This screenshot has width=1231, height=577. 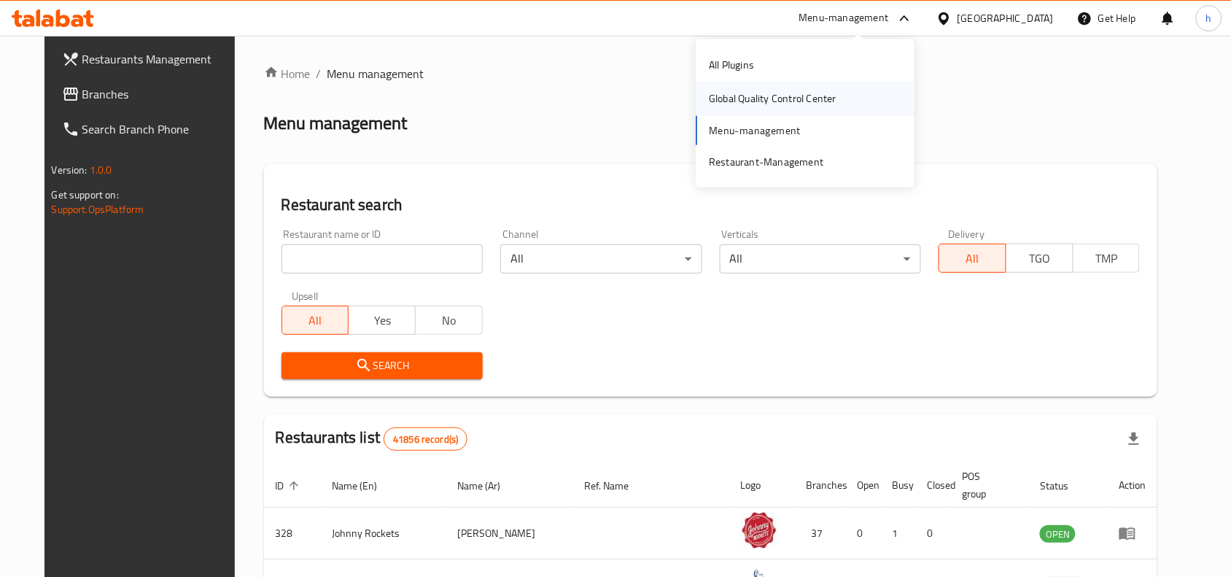 I want to click on span: TGO, so click(x=1040, y=258).